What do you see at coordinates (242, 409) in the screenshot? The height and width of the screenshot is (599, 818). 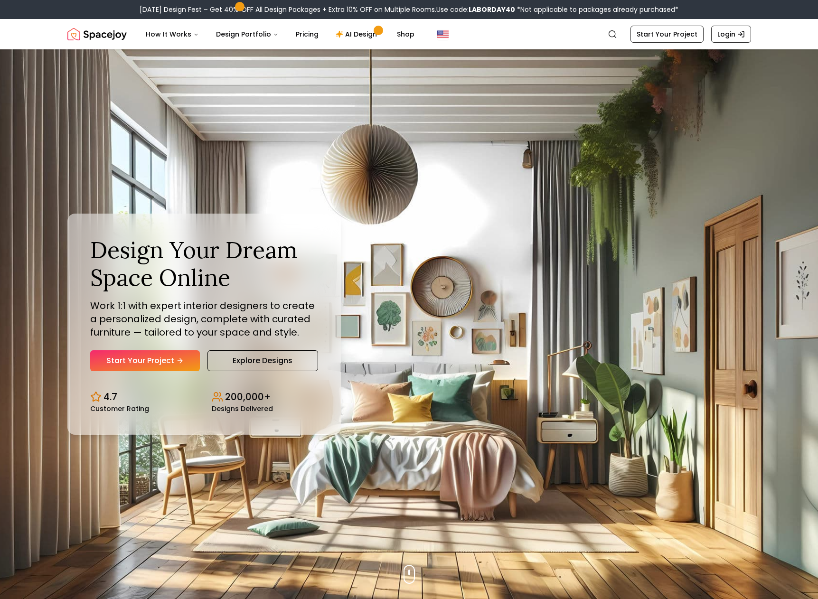 I see `small: Designs Delivered` at bounding box center [242, 409].